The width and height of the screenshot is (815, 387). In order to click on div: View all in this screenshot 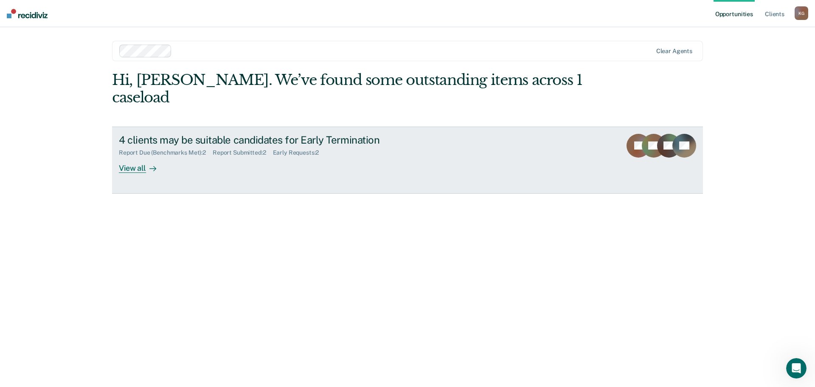, I will do `click(143, 164)`.